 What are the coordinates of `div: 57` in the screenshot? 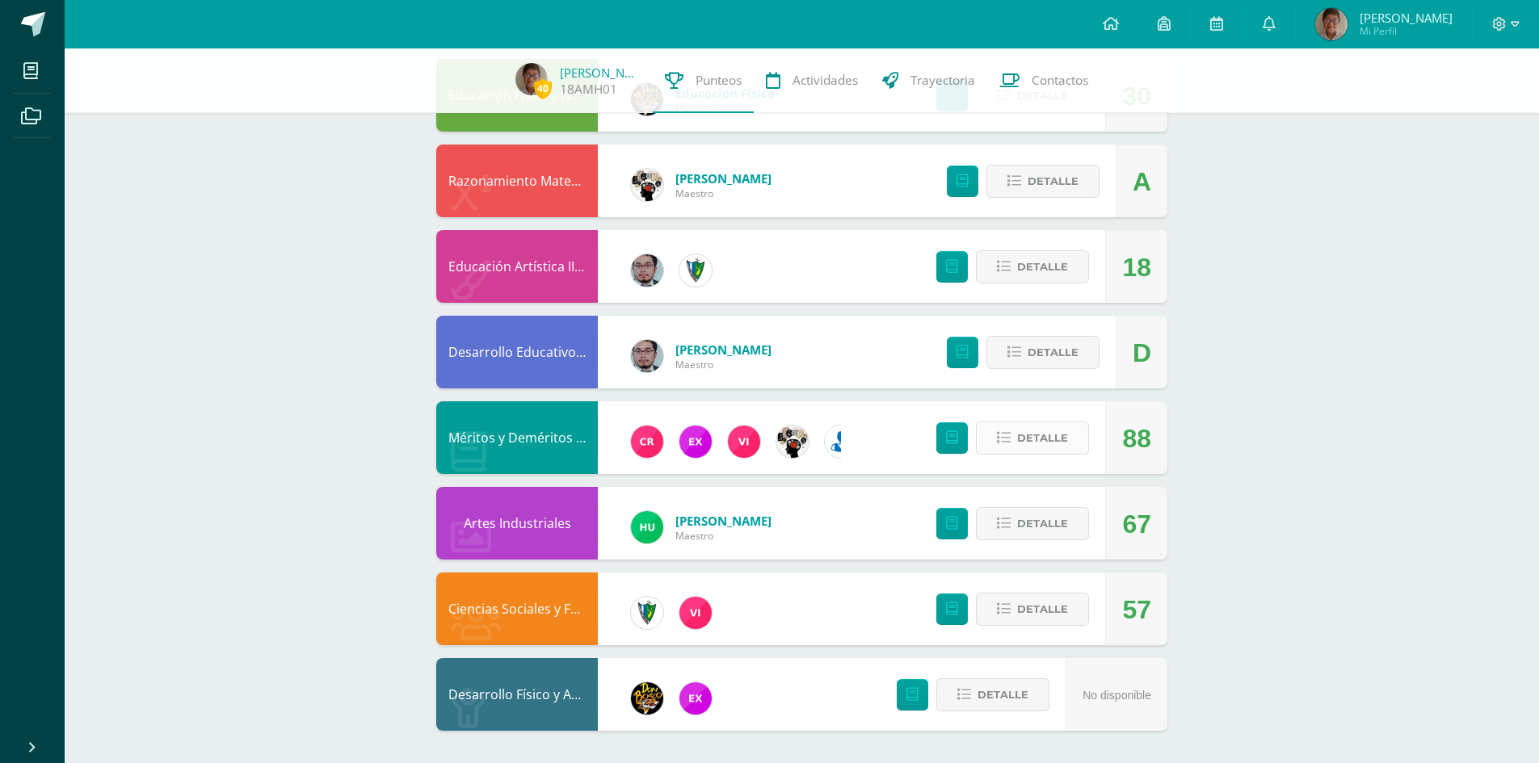 It's located at (1137, 610).